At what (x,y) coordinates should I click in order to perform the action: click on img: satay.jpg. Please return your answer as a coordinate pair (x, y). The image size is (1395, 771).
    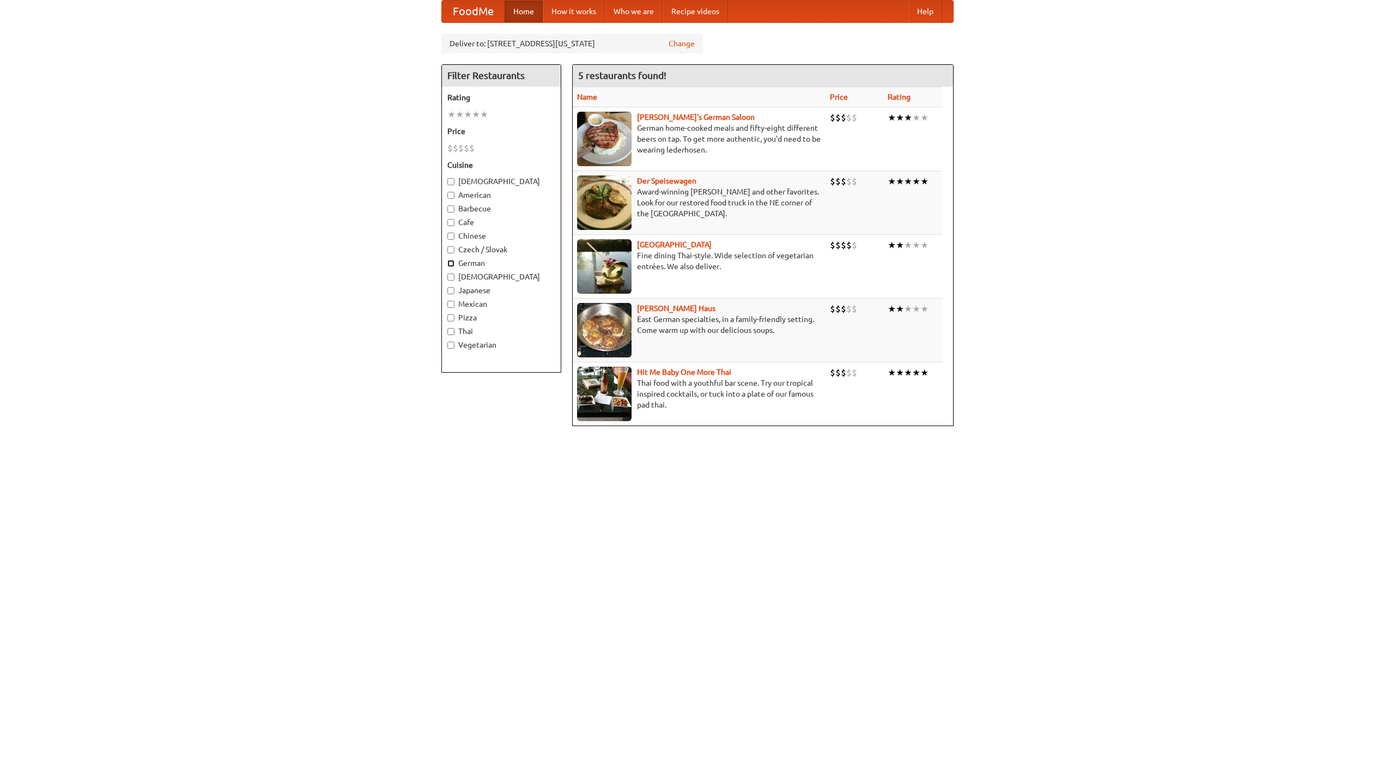
    Looking at the image, I should click on (604, 266).